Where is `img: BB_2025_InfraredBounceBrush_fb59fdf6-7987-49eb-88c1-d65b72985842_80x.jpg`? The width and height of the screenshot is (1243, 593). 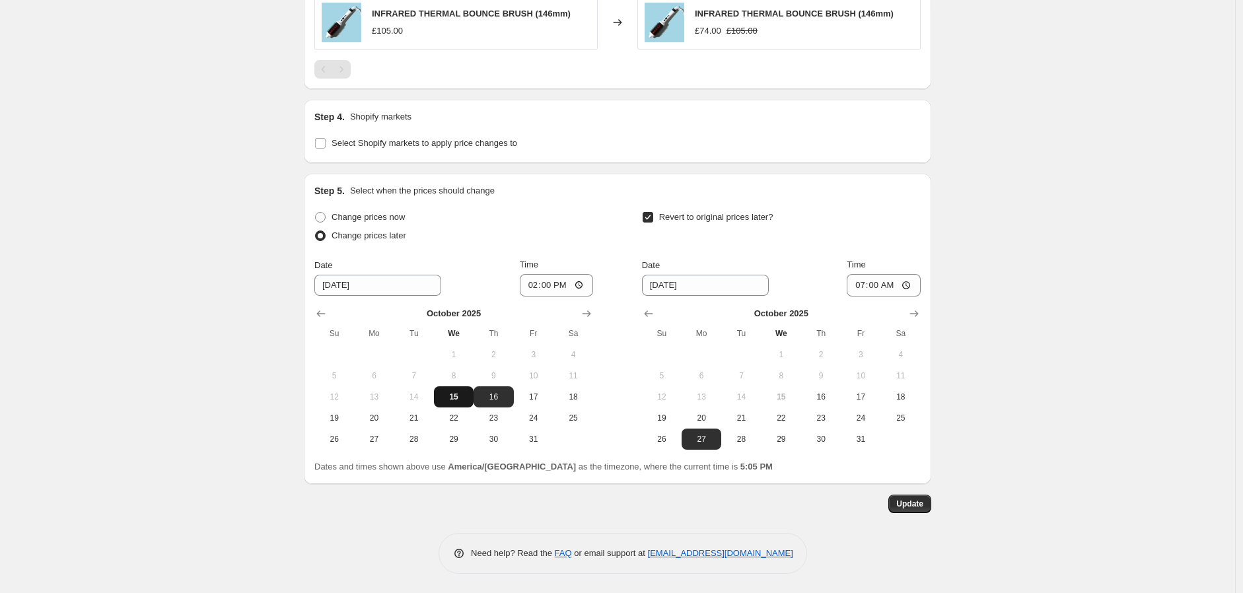
img: BB_2025_InfraredBounceBrush_fb59fdf6-7987-49eb-88c1-d65b72985842_80x.jpg is located at coordinates (665, 22).